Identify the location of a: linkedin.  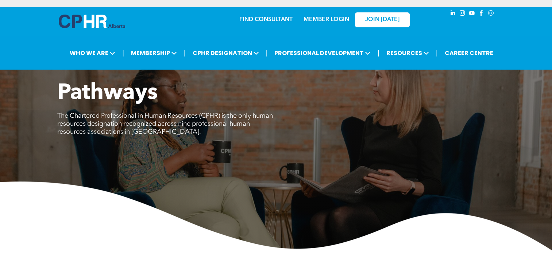
(453, 14).